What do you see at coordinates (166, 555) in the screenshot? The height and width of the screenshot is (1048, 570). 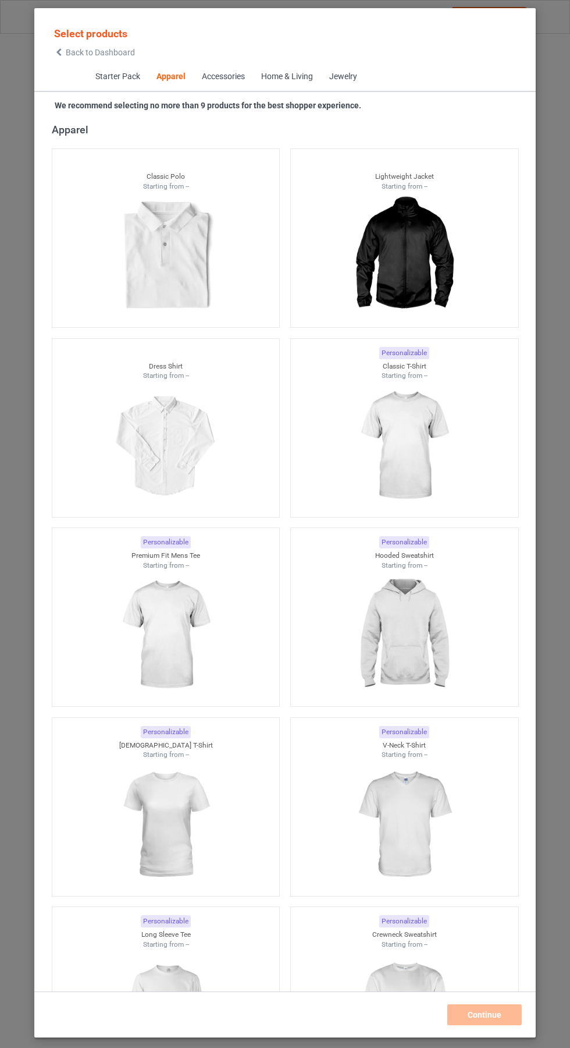 I see `div: Premium Fit Mens Tee` at bounding box center [166, 555].